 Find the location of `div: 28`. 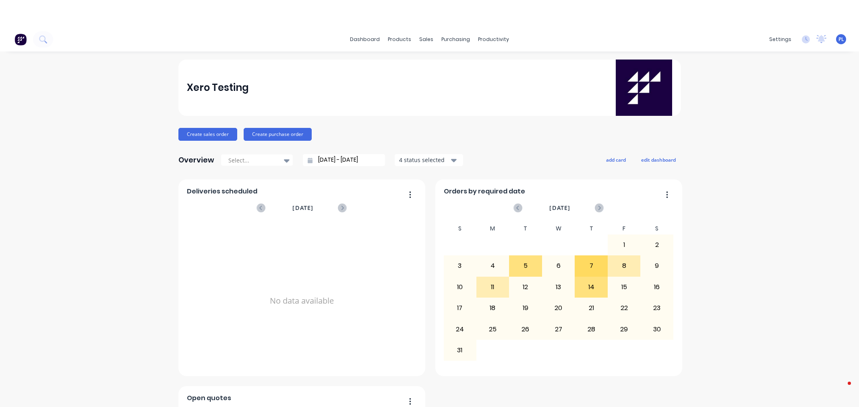

div: 28 is located at coordinates (591, 329).